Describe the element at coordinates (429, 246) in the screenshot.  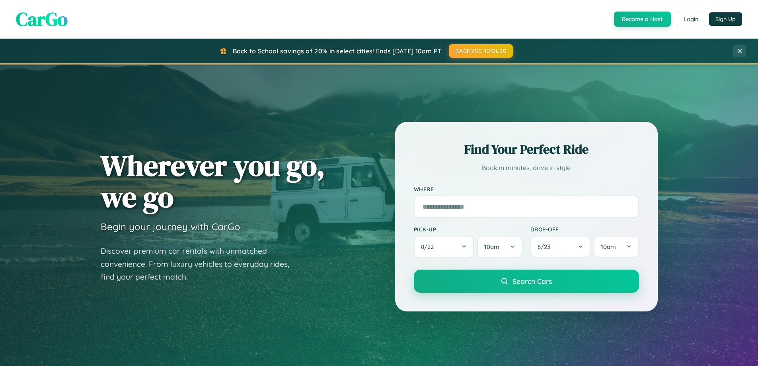
I see `span: 8 / 22` at that location.